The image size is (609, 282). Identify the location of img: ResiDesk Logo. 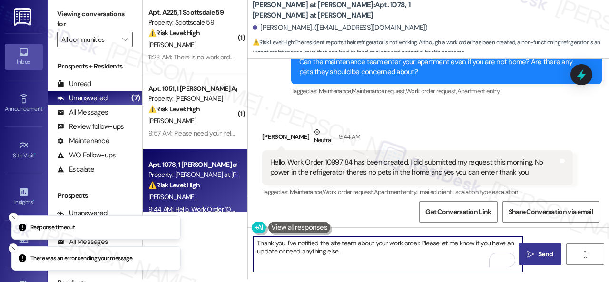
(23, 17).